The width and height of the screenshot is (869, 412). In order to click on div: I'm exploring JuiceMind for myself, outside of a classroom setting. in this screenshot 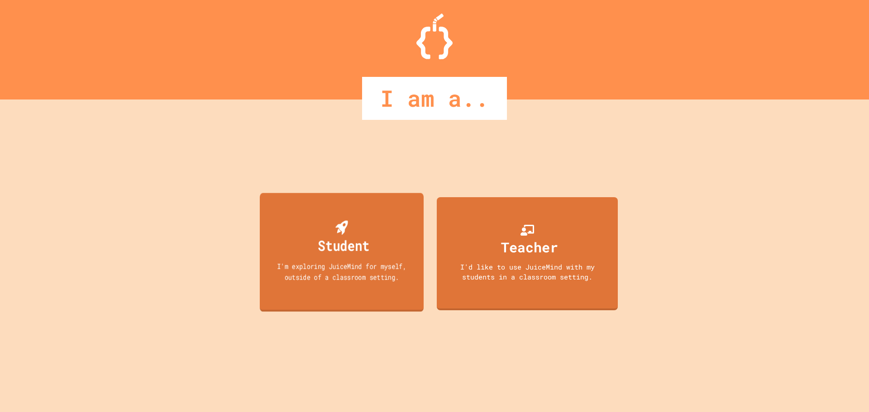, I will do `click(342, 271)`.